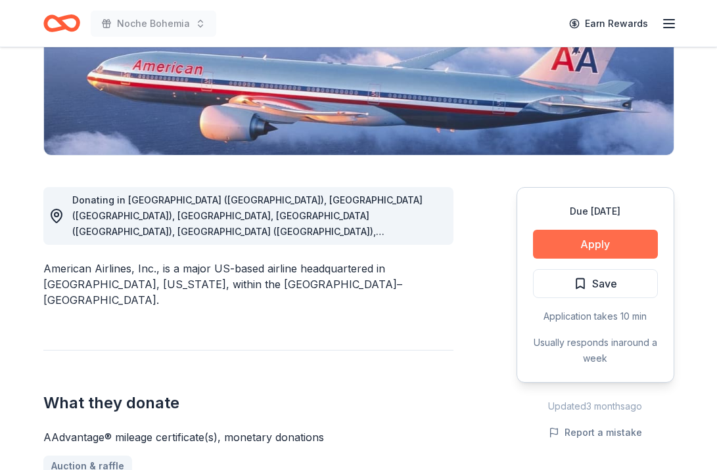 This screenshot has width=717, height=470. Describe the element at coordinates (595, 244) in the screenshot. I see `button: Apply` at that location.